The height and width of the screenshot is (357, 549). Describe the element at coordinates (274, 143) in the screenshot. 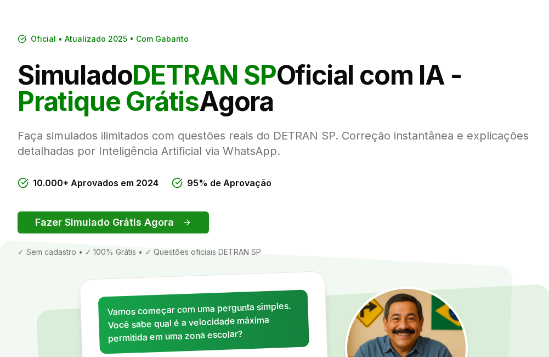

I see `p: Faça simulados ilimitados com questões reais do DETRAN SP. Correção instantânea e explicações det...` at that location.